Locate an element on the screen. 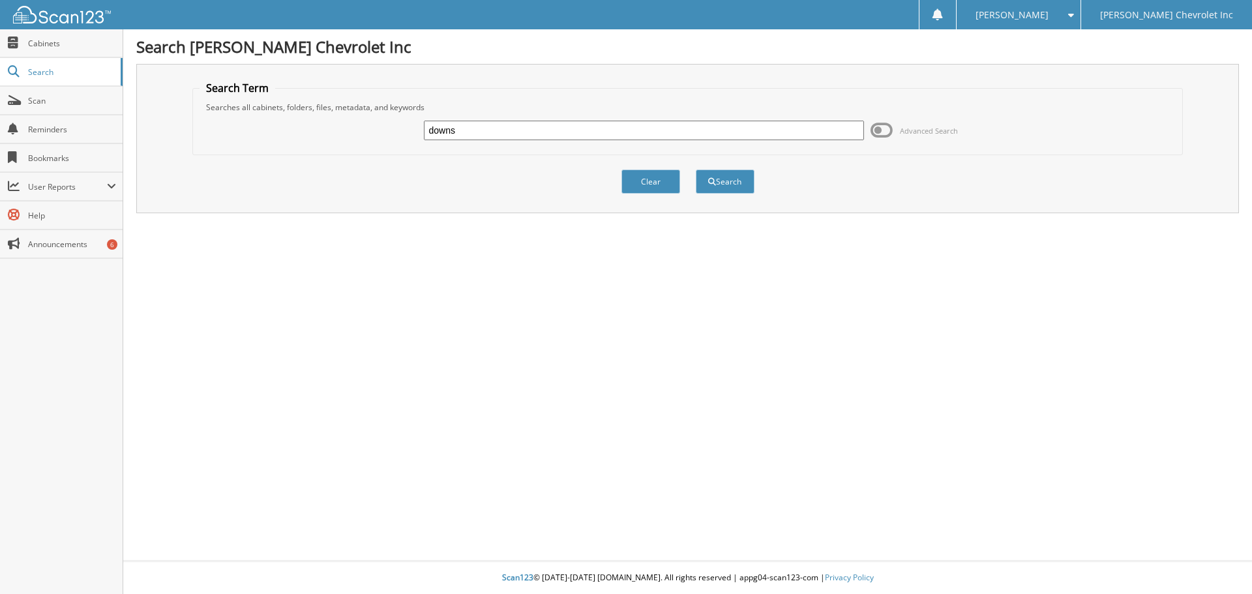  span: Reminders is located at coordinates (72, 129).